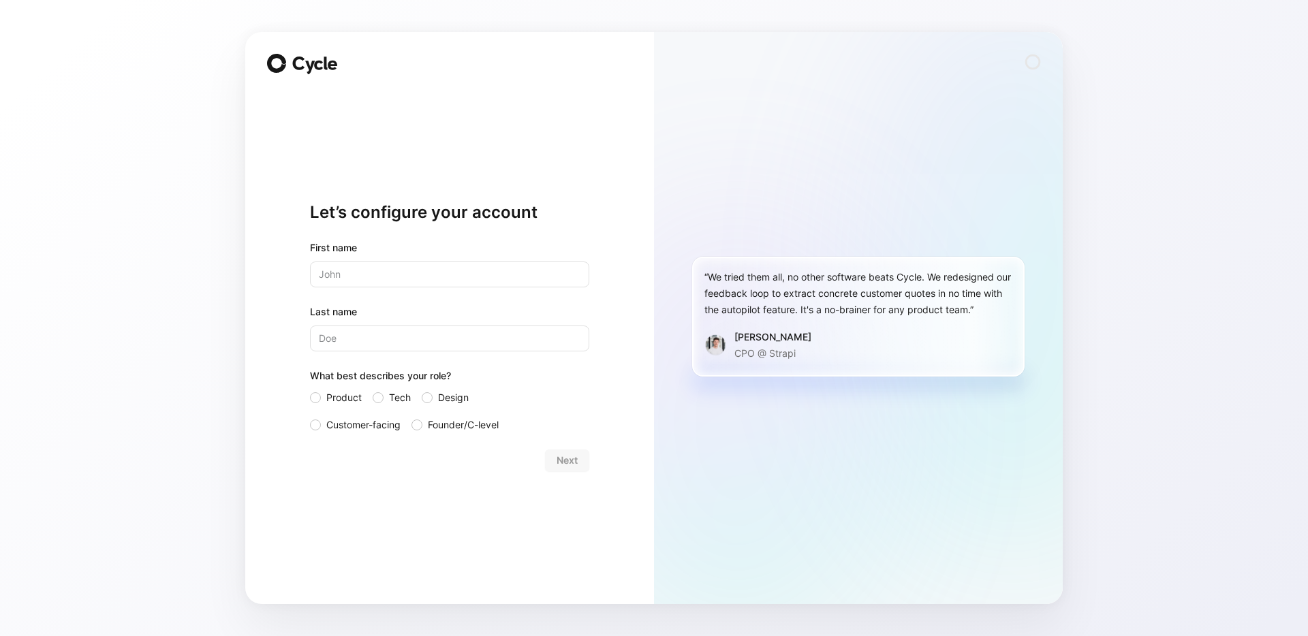 This screenshot has width=1308, height=636. What do you see at coordinates (450, 213) in the screenshot?
I see `h1: Let’s configure your account` at bounding box center [450, 213].